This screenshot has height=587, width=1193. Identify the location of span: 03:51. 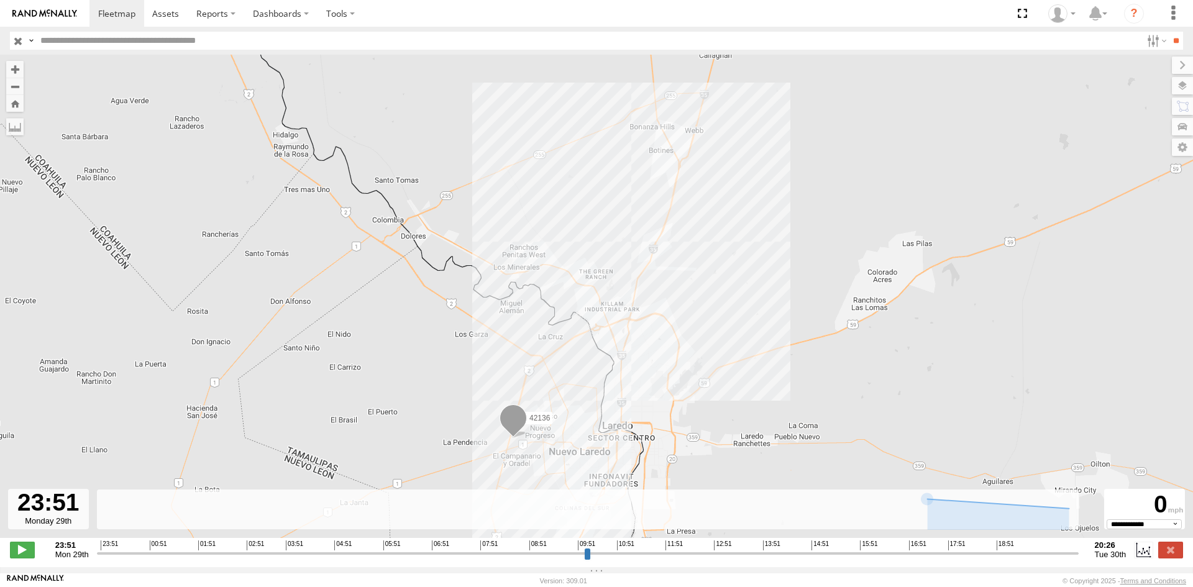
(295, 546).